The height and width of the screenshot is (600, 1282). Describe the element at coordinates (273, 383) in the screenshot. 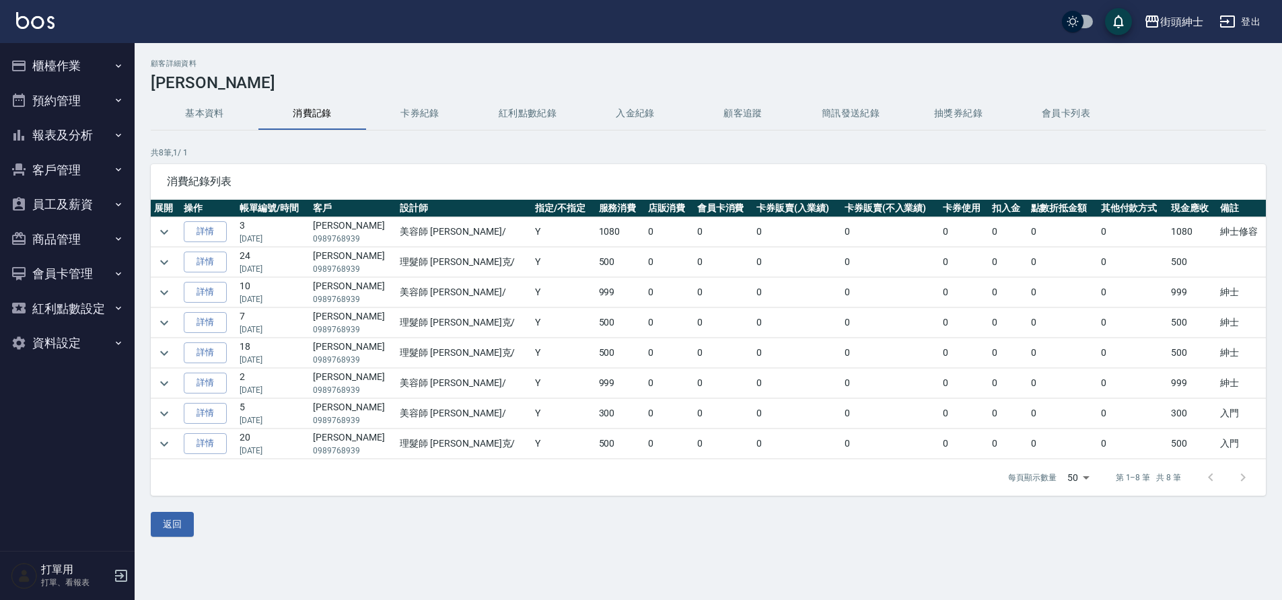

I see `td: 2` at that location.